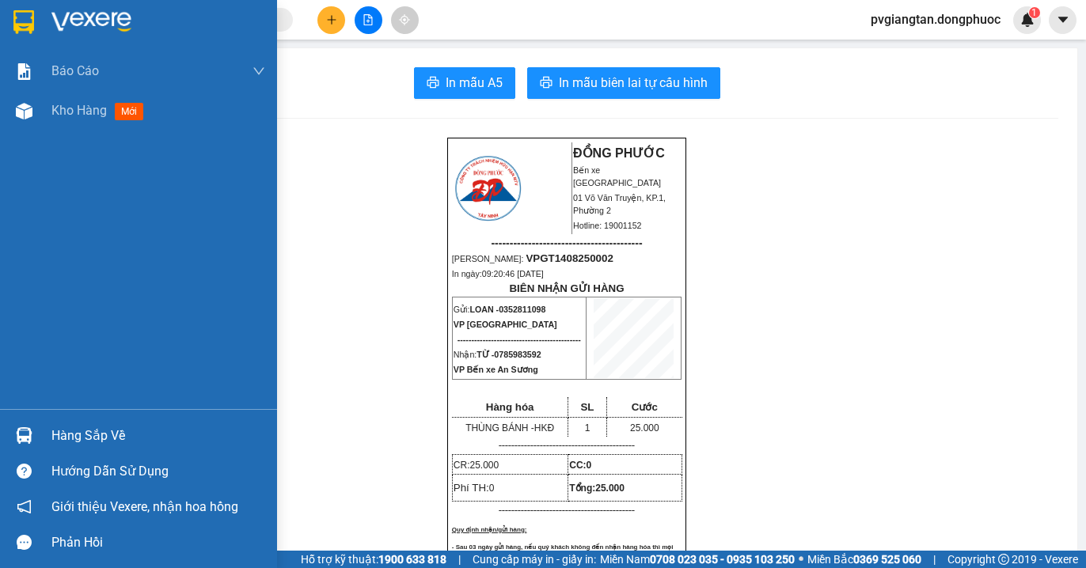  Describe the element at coordinates (465, 83) in the screenshot. I see `button: printerIn mẫu A5` at that location.